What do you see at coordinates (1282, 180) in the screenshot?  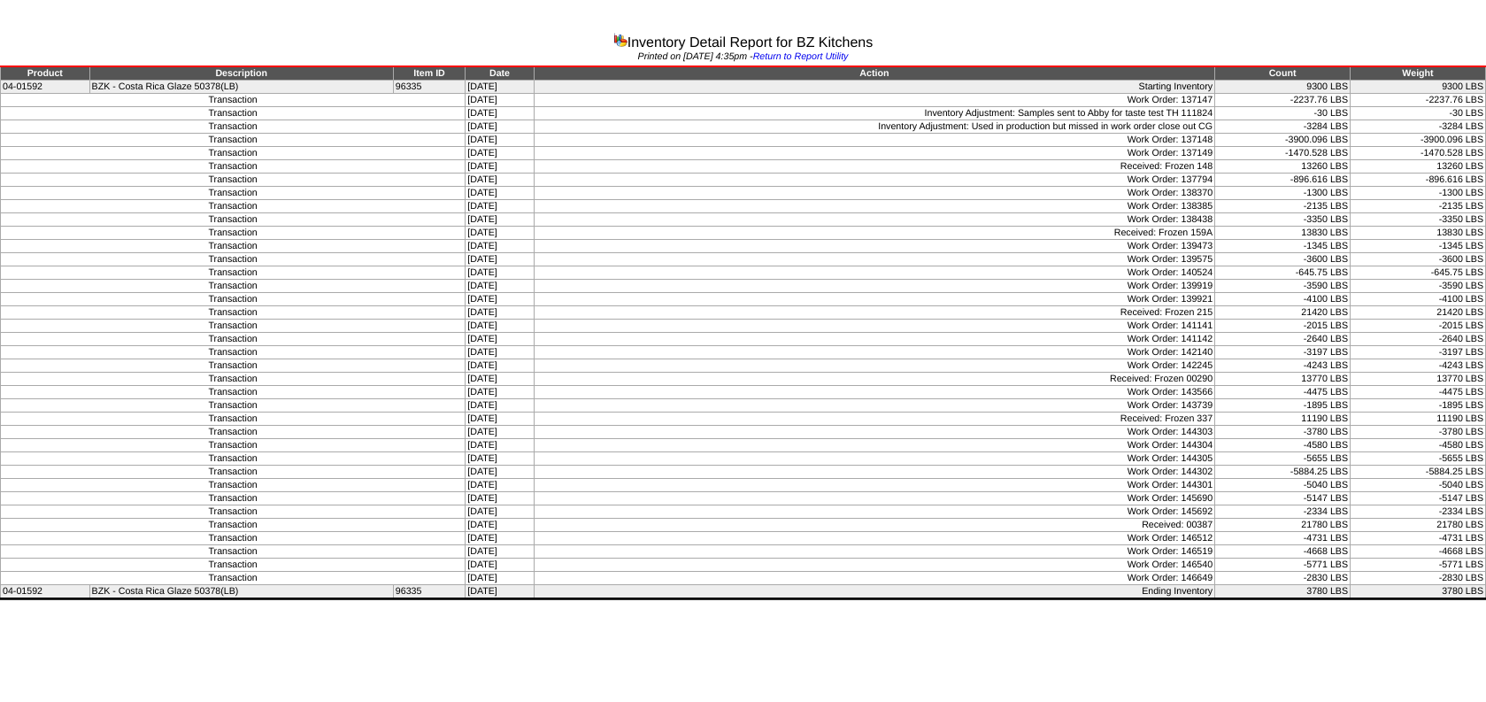 I see `td: -896.616 LBS` at bounding box center [1282, 180].